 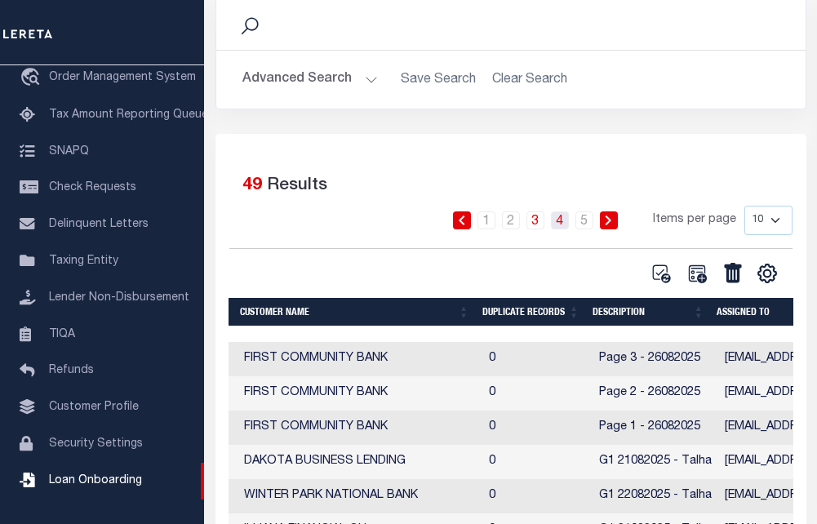 I want to click on span: SNAPQ, so click(x=69, y=151).